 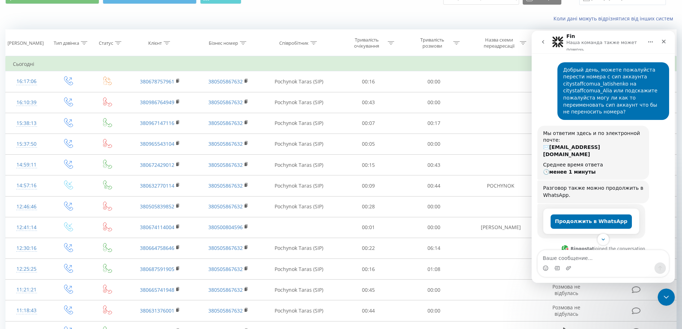 I want to click on td: 00:17, so click(x=434, y=123).